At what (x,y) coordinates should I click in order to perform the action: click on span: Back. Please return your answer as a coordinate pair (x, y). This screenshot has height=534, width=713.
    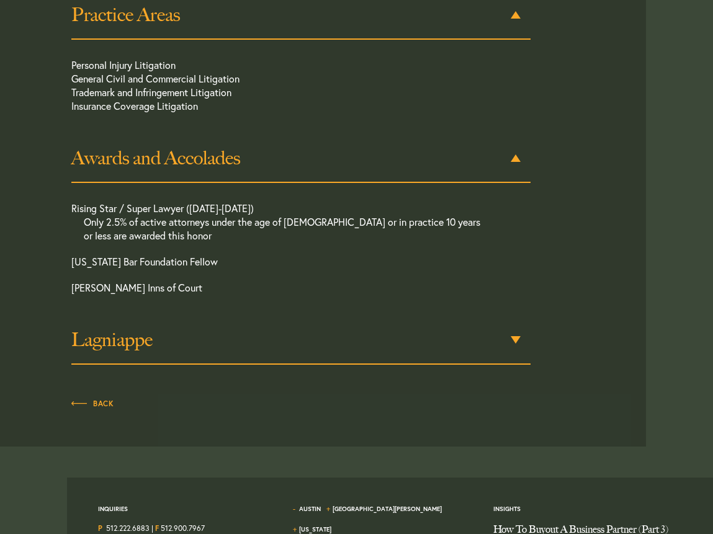
    Looking at the image, I should click on (92, 404).